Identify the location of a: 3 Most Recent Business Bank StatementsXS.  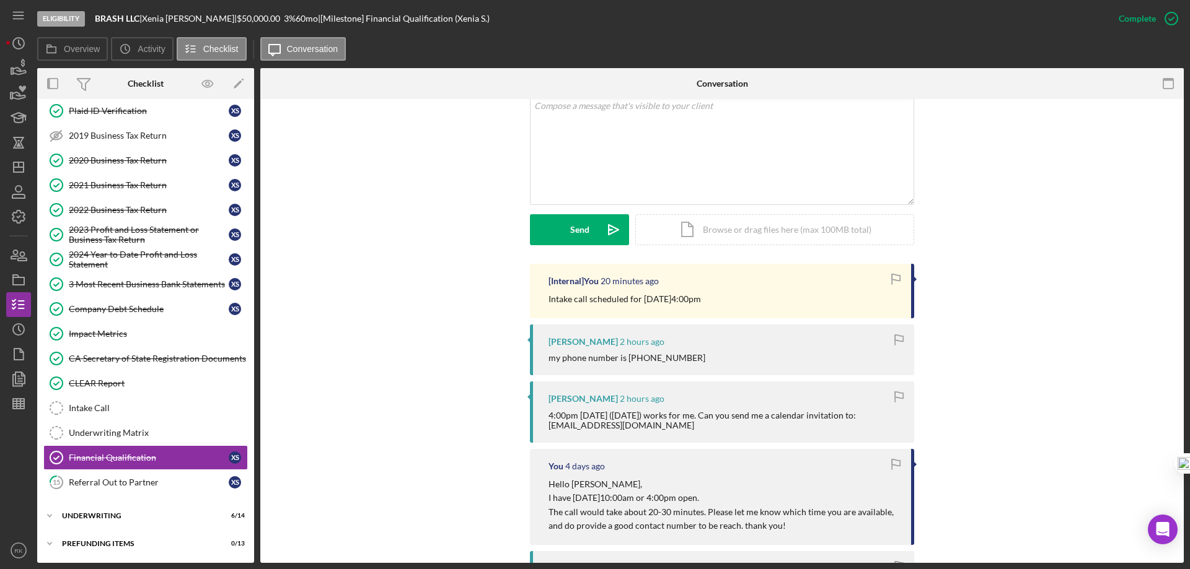
(146, 284).